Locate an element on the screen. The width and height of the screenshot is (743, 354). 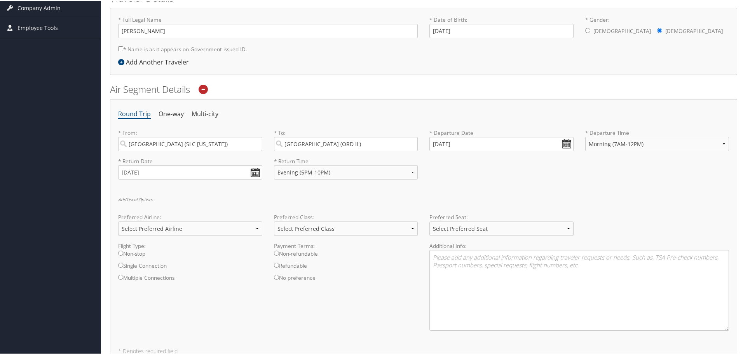
label: Preferred Class: is located at coordinates (346, 216).